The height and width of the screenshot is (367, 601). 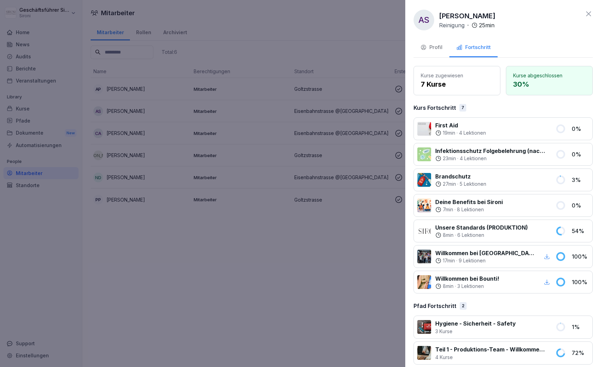 I want to click on p: Unsere Standards (PRODUKTION), so click(x=482, y=227).